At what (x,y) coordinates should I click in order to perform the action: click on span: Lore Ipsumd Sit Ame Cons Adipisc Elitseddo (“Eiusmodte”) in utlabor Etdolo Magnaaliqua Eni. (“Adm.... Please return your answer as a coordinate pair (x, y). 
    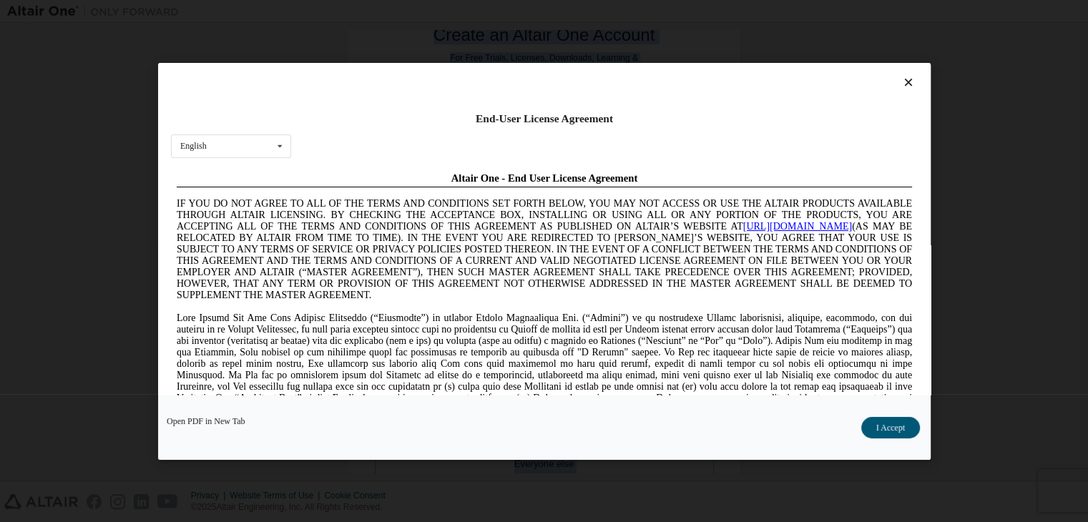
    Looking at the image, I should click on (373, 197).